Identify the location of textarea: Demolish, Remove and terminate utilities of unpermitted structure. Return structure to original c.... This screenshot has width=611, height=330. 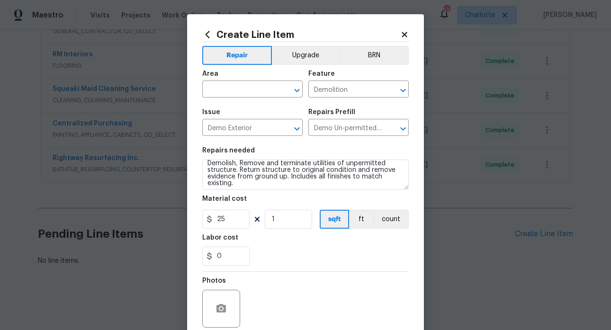
(305, 175).